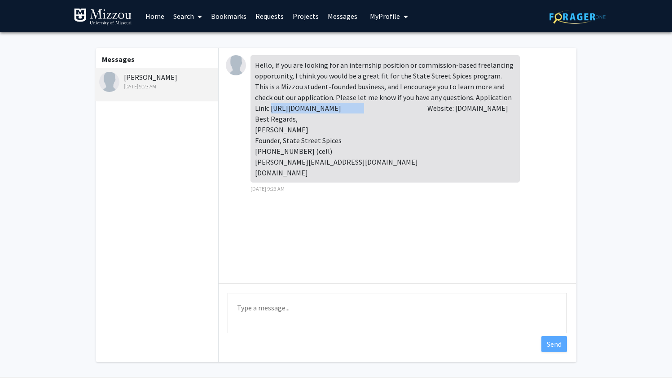 The width and height of the screenshot is (672, 388). Describe the element at coordinates (577, 17) in the screenshot. I see `img: ForagerOne Logo` at that location.